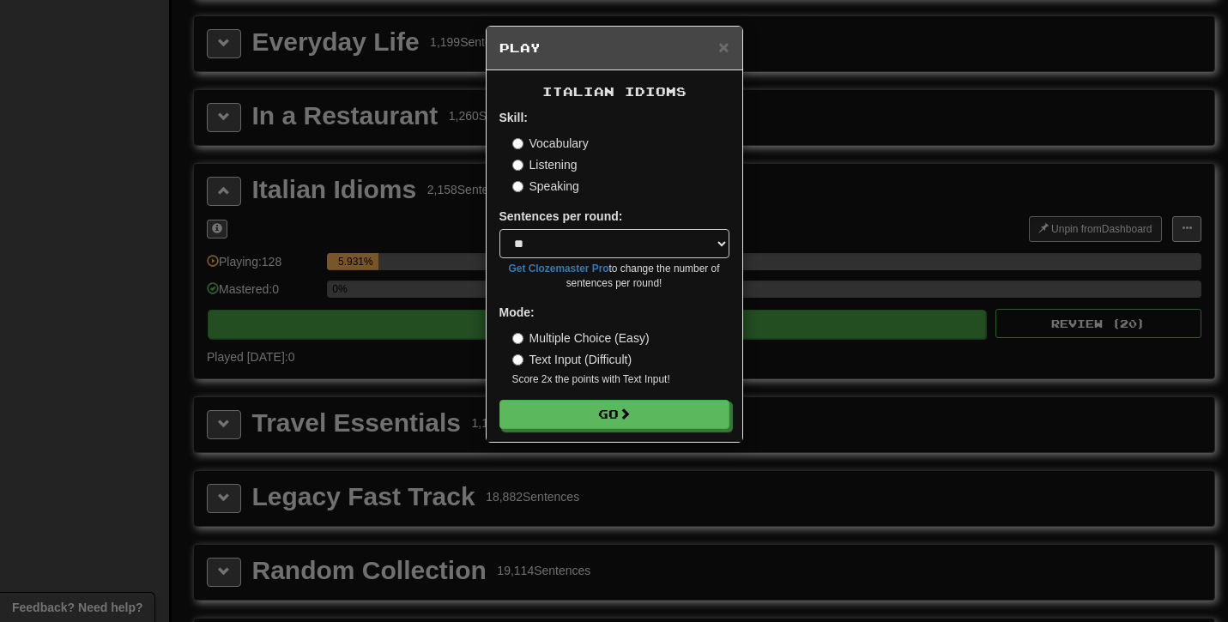  I want to click on h5: Play, so click(614, 48).